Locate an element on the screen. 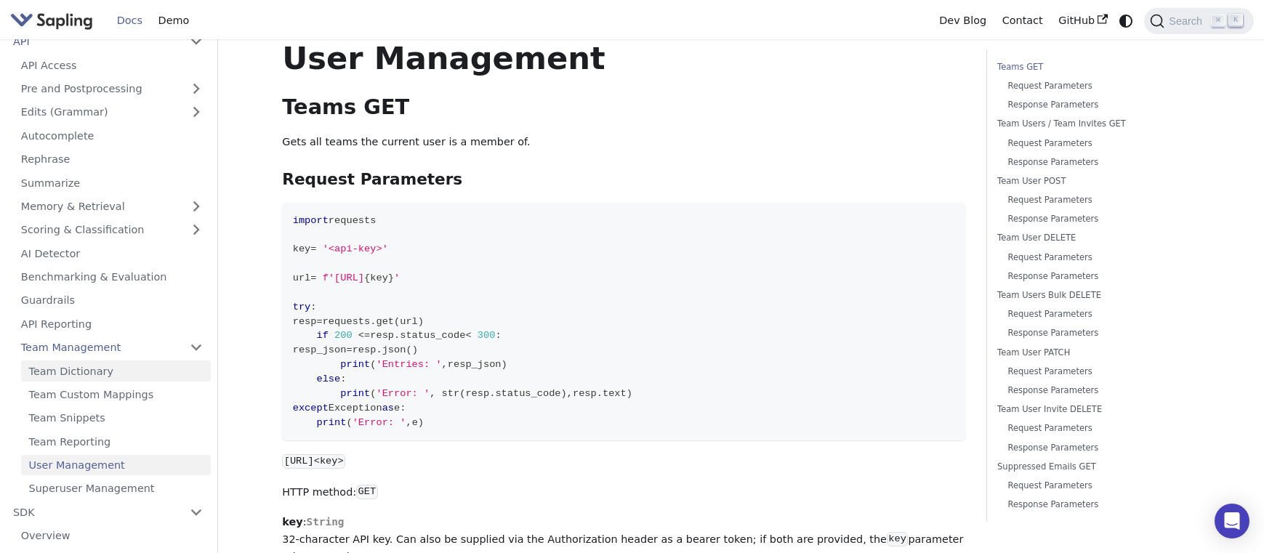 The height and width of the screenshot is (553, 1264). strong: key is located at coordinates (292, 522).